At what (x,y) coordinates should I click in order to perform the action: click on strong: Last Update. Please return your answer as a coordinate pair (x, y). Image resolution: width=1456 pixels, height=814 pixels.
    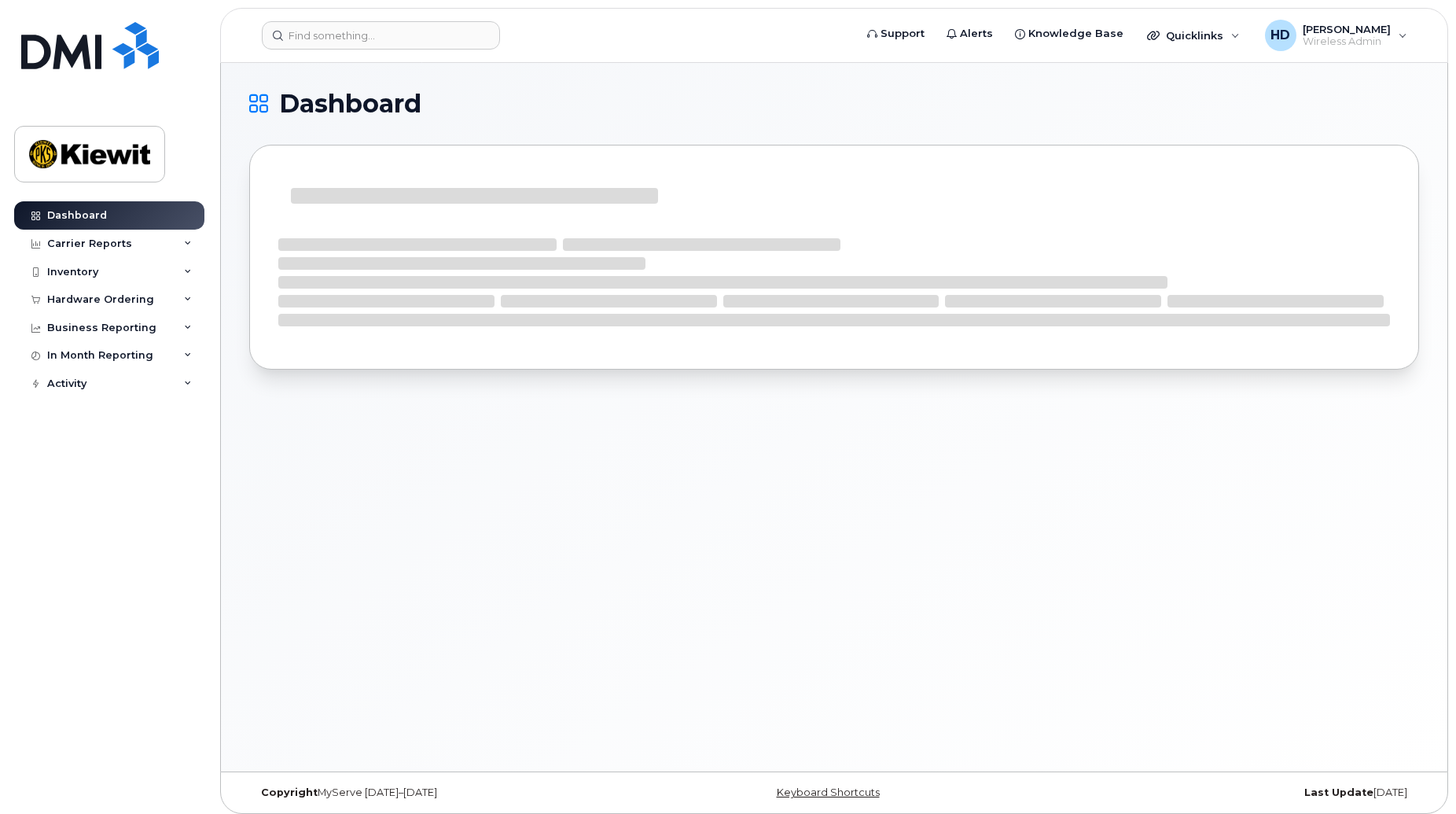
    Looking at the image, I should click on (1338, 791).